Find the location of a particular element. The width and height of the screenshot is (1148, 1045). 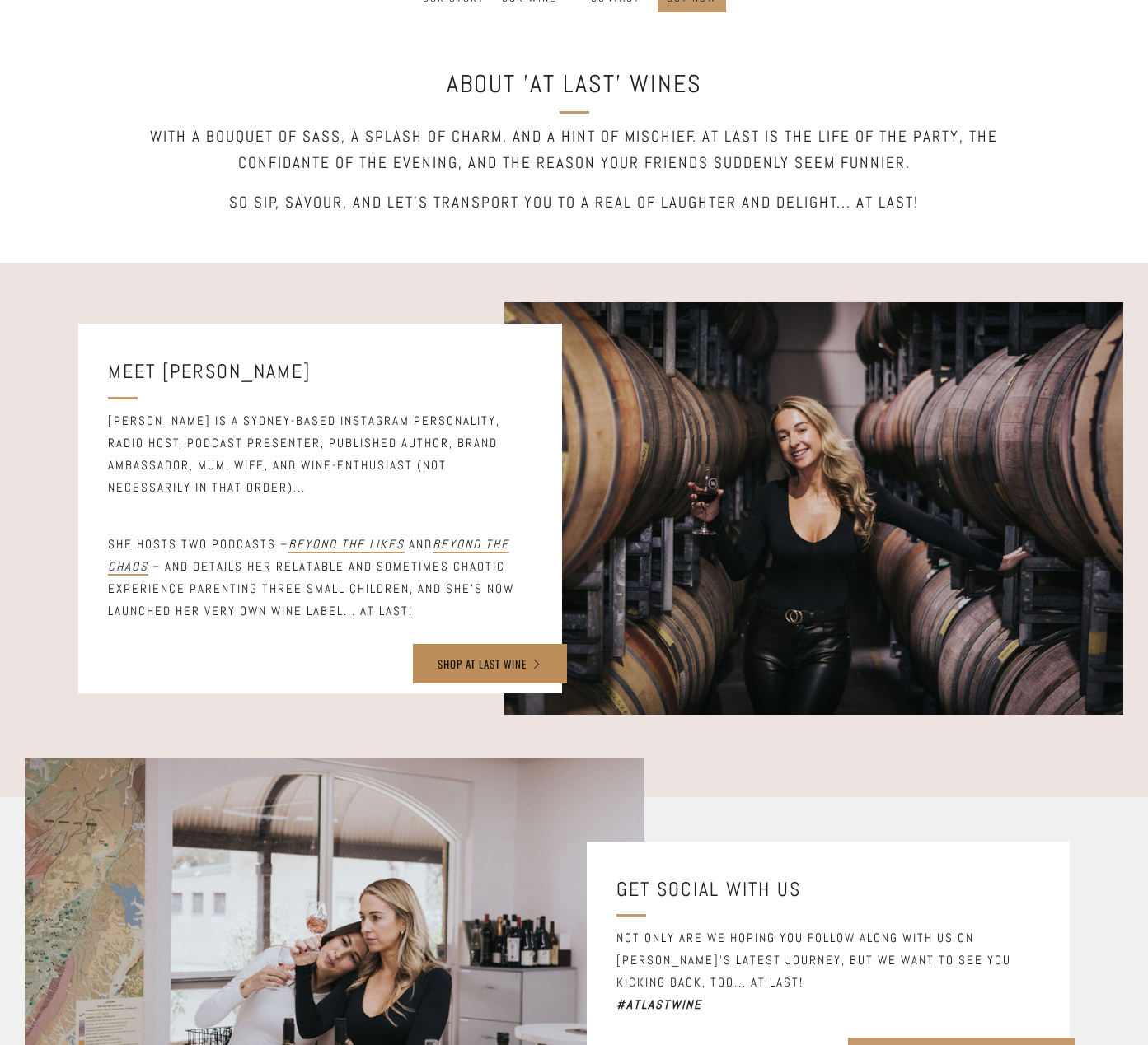

em: Beyond the Likes is located at coordinates (346, 543).